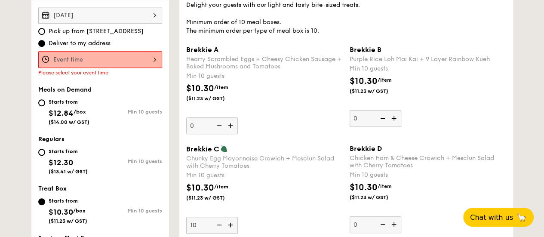 The image size is (544, 237). What do you see at coordinates (100, 59) in the screenshot?
I see `input: Event time` at bounding box center [100, 59].